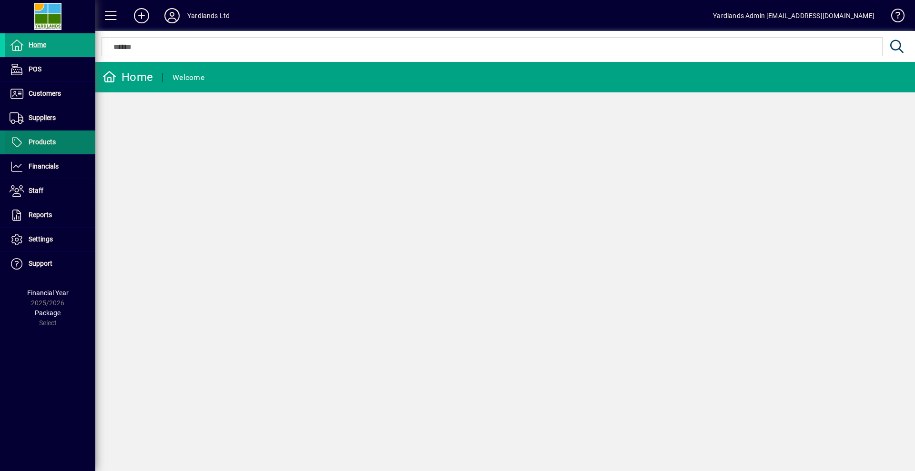 Image resolution: width=915 pixels, height=471 pixels. I want to click on a: Staff, so click(50, 191).